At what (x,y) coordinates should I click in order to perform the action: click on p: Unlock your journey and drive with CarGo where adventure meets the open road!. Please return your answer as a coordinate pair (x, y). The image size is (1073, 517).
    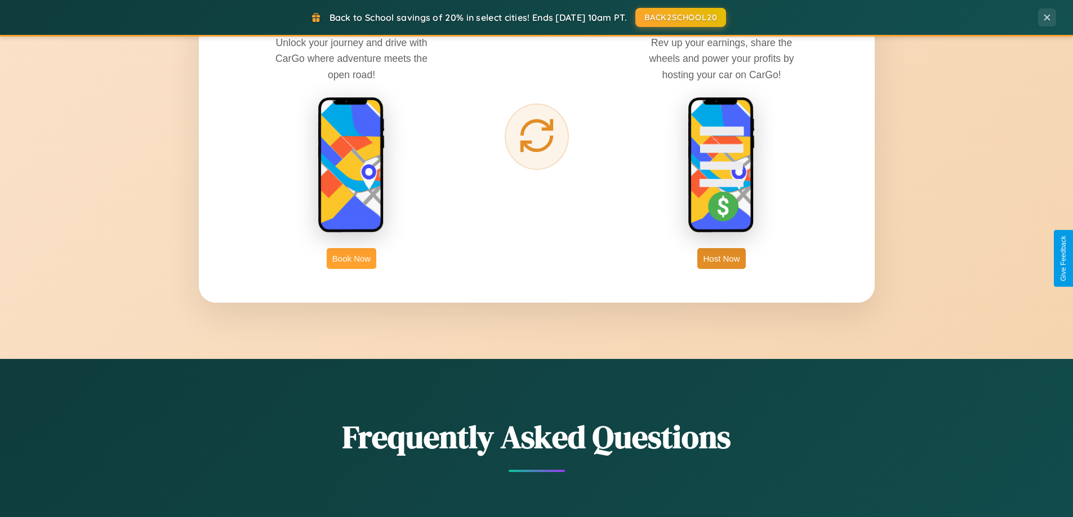
    Looking at the image, I should click on (351, 59).